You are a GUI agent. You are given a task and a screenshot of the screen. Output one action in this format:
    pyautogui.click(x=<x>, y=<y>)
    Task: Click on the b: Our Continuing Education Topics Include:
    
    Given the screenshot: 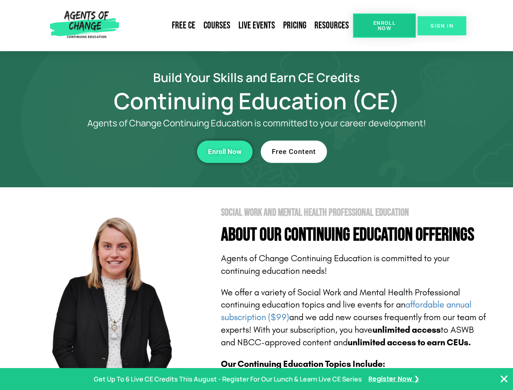 What is the action you would take?
    pyautogui.click(x=303, y=364)
    